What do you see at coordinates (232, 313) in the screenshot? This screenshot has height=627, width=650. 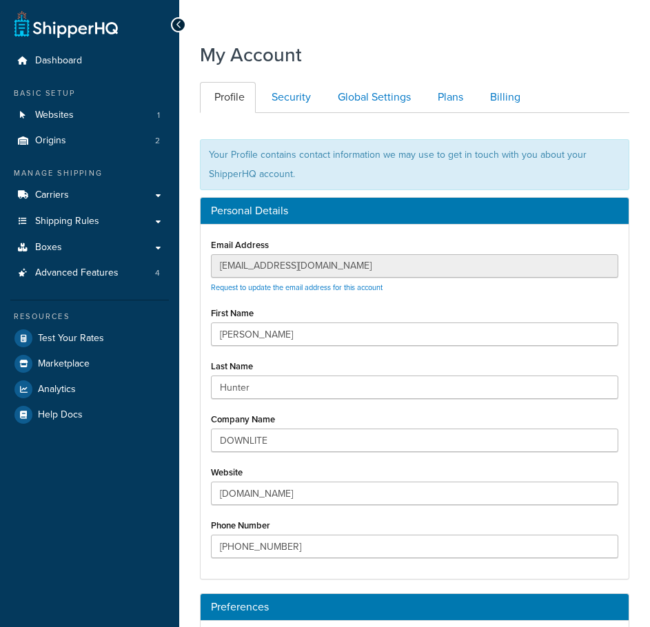 I see `label: First Name` at bounding box center [232, 313].